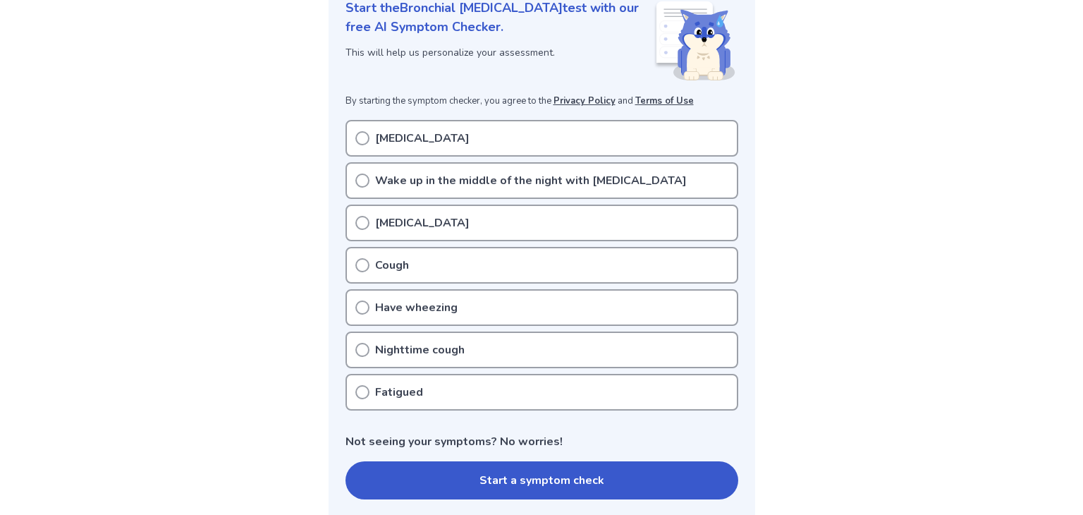  Describe the element at coordinates (416, 307) in the screenshot. I see `p: Have wheezing` at that location.